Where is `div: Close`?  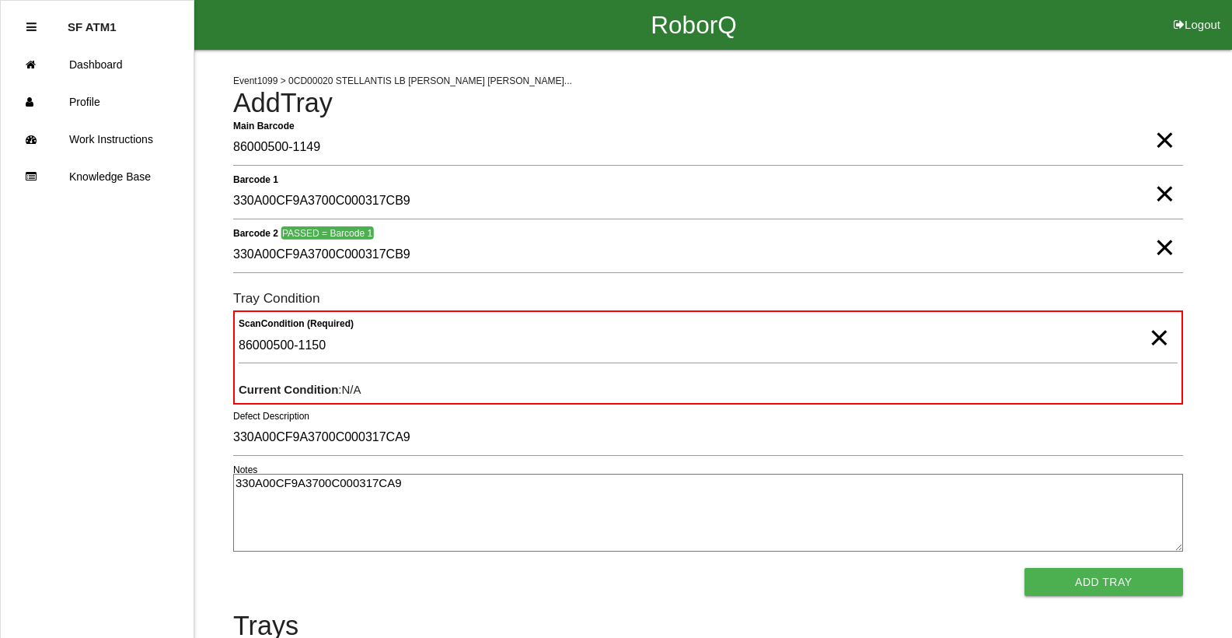
div: Close is located at coordinates (31, 27).